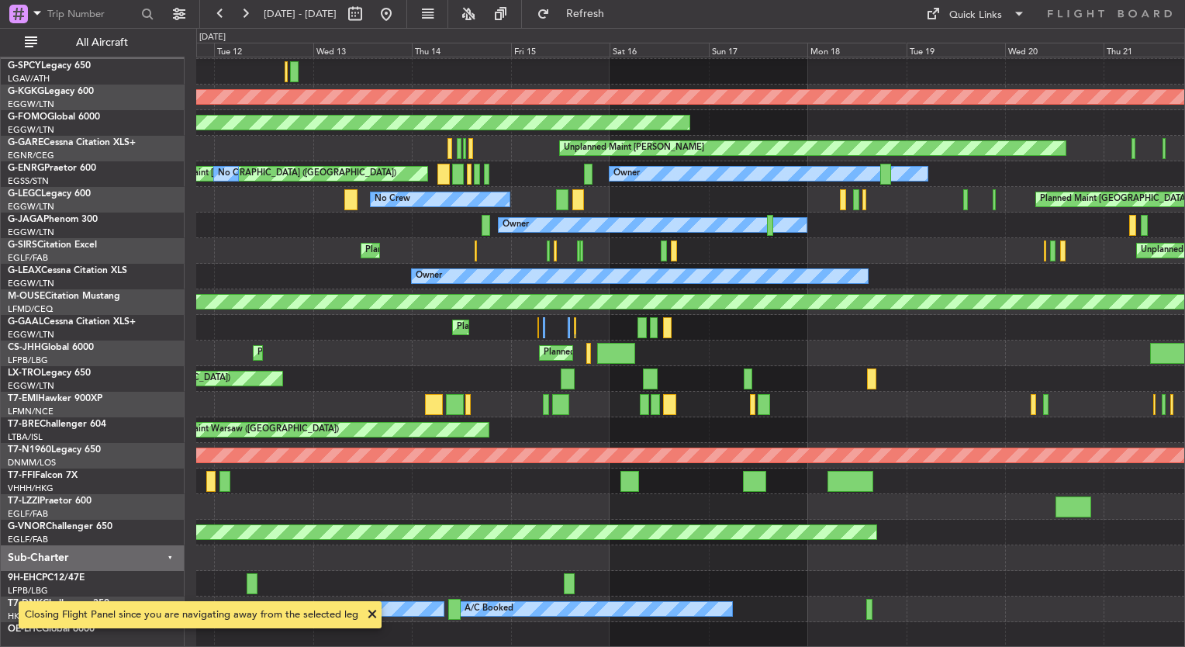 The image size is (1185, 647). Describe the element at coordinates (23, 424) in the screenshot. I see `span: T7-BRE` at that location.